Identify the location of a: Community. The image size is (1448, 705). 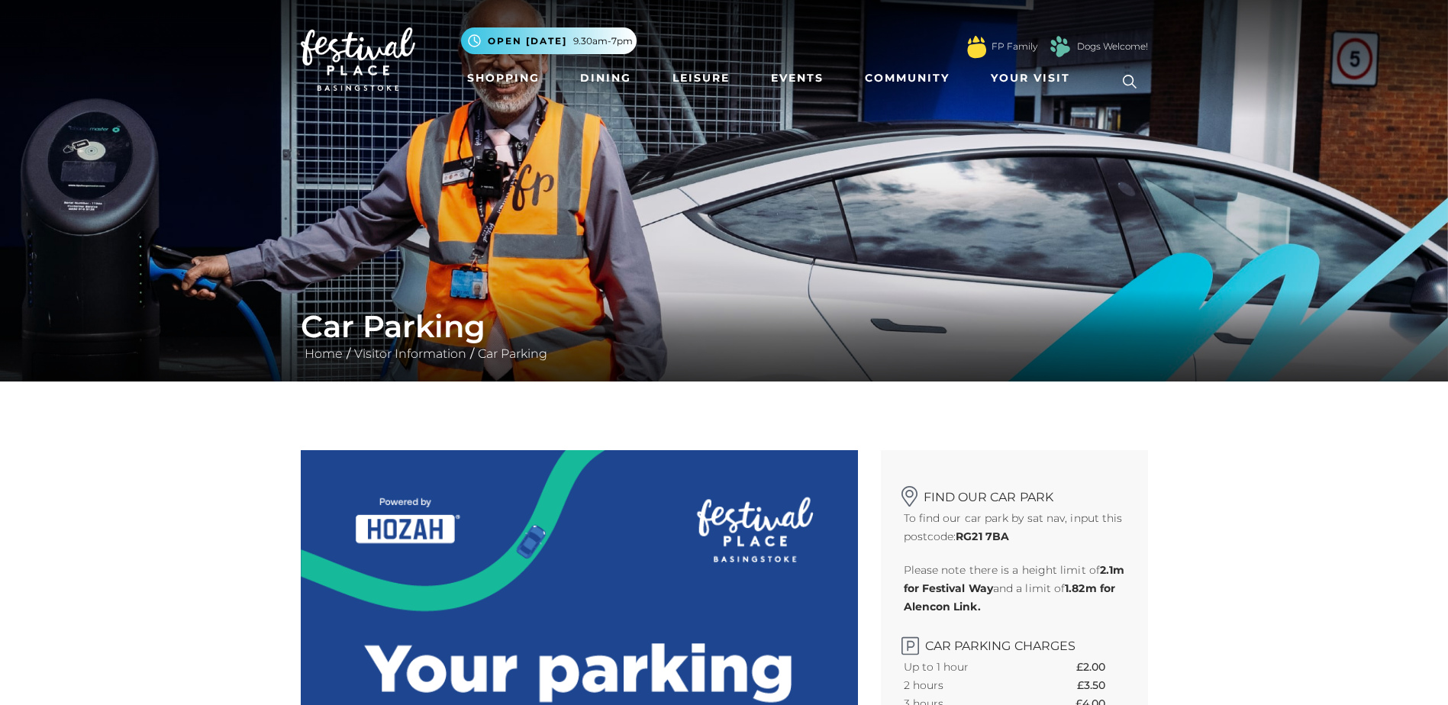
(907, 78).